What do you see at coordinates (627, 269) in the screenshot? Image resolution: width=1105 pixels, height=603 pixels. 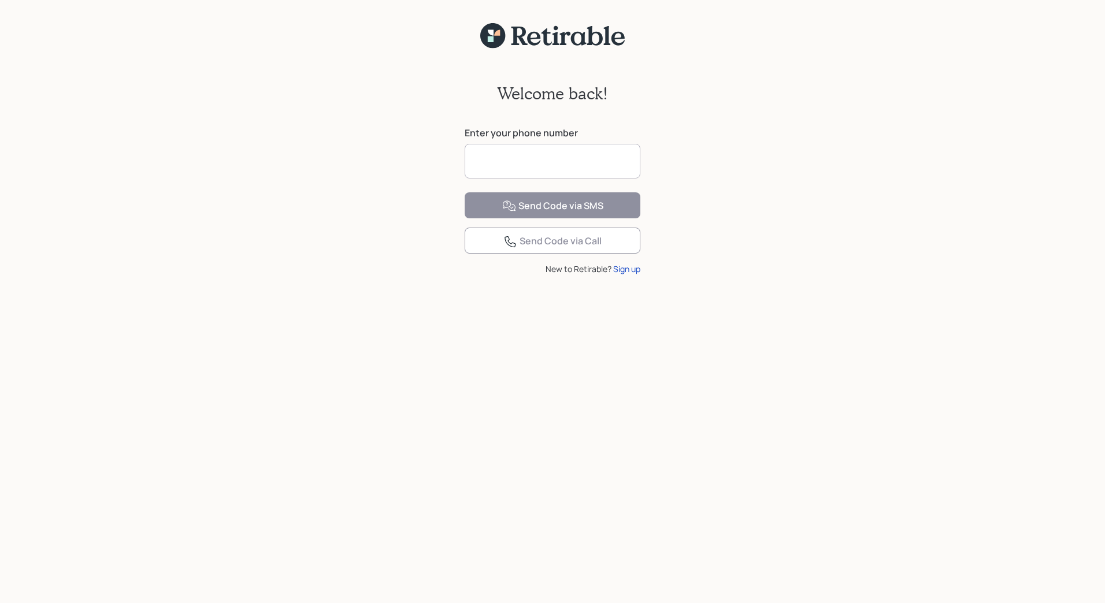 I see `div: Sign up` at bounding box center [627, 269].